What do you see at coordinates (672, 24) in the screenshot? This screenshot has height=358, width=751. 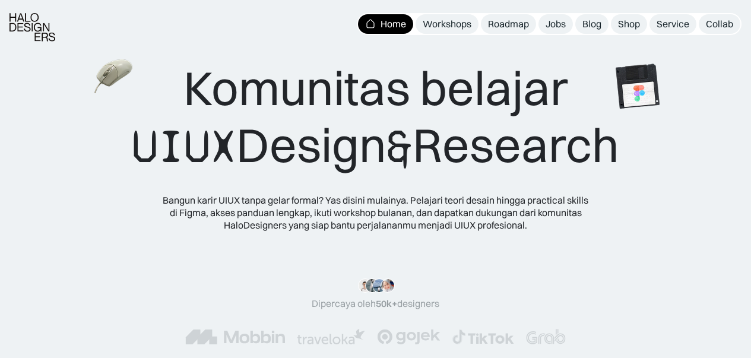 I see `div: Service` at bounding box center [672, 24].